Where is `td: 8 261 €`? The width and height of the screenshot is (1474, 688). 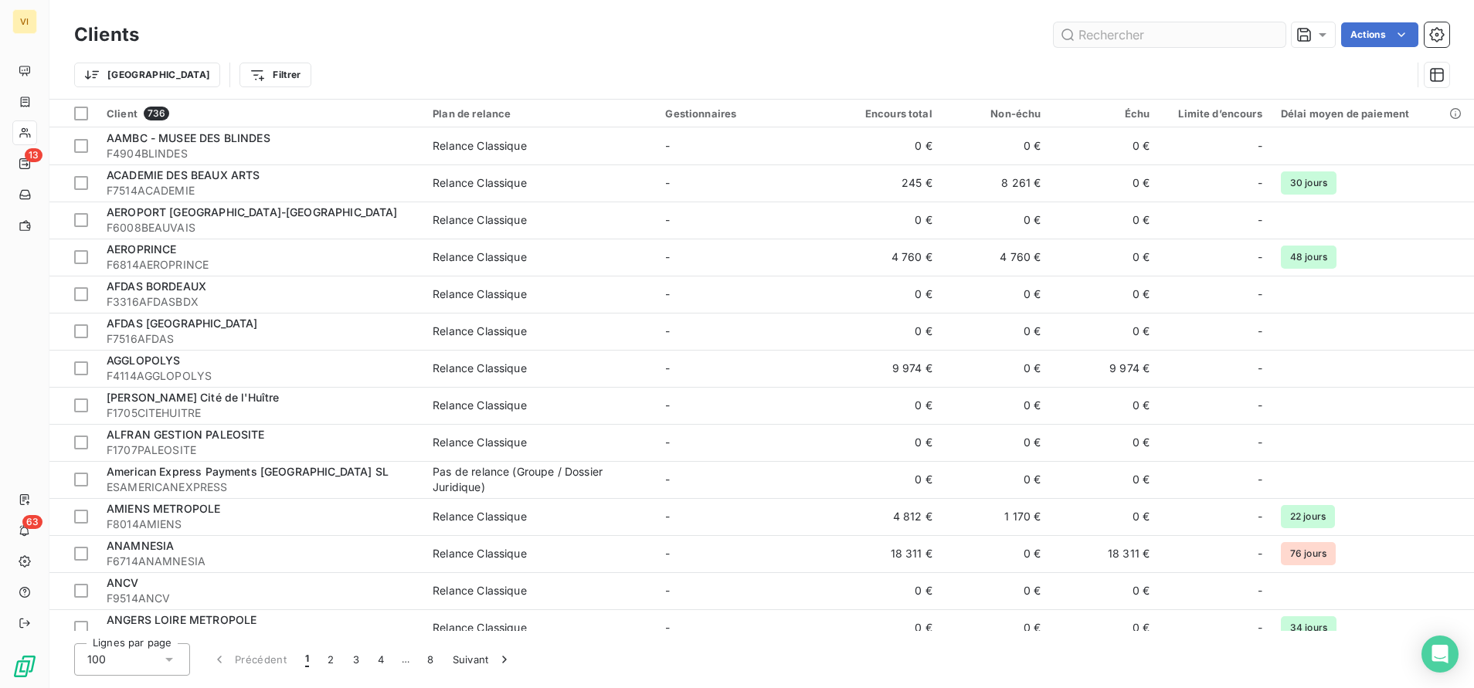
td: 8 261 € is located at coordinates (996, 183).